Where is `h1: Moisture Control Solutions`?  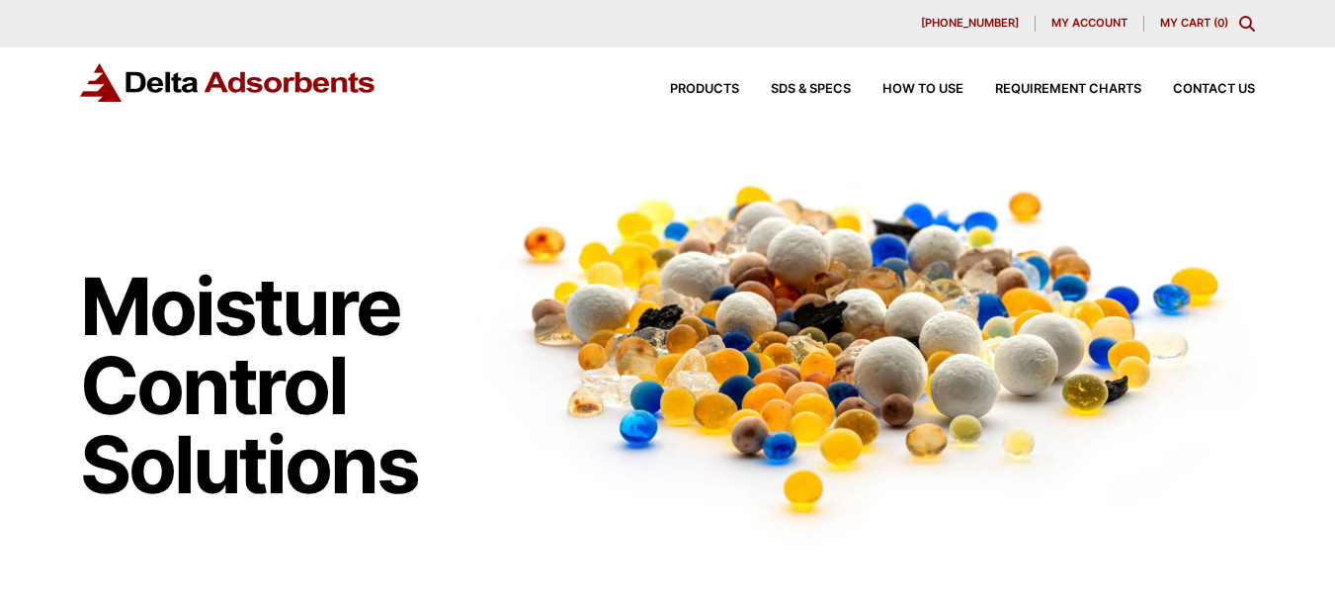 h1: Moisture Control Solutions is located at coordinates (269, 386).